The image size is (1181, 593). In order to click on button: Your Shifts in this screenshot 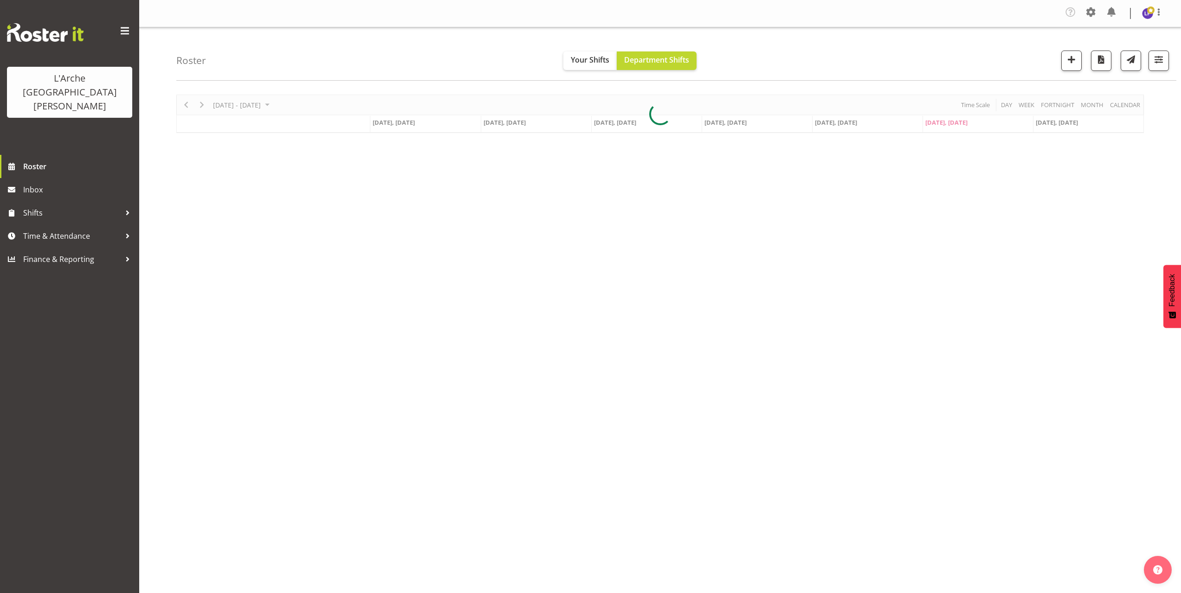, I will do `click(590, 61)`.